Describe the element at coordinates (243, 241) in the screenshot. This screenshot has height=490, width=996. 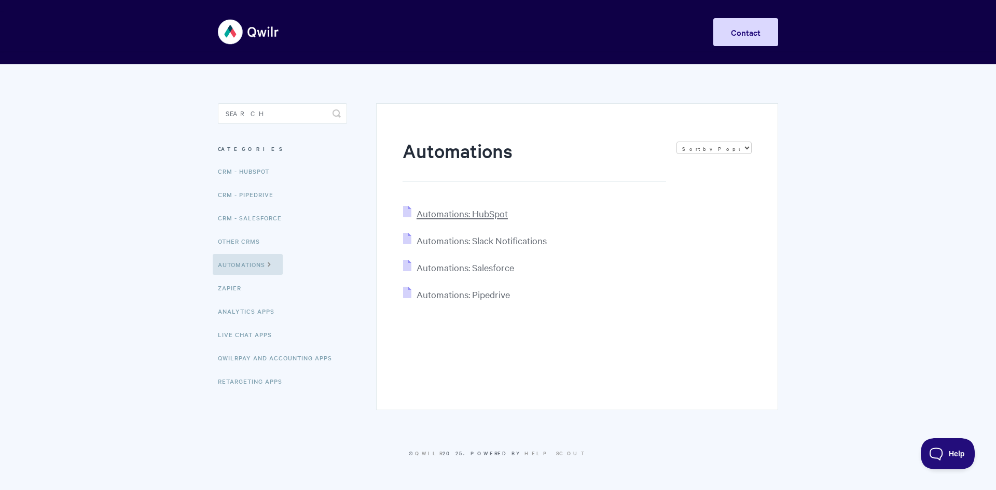
I see `a: Other CRMs` at that location.